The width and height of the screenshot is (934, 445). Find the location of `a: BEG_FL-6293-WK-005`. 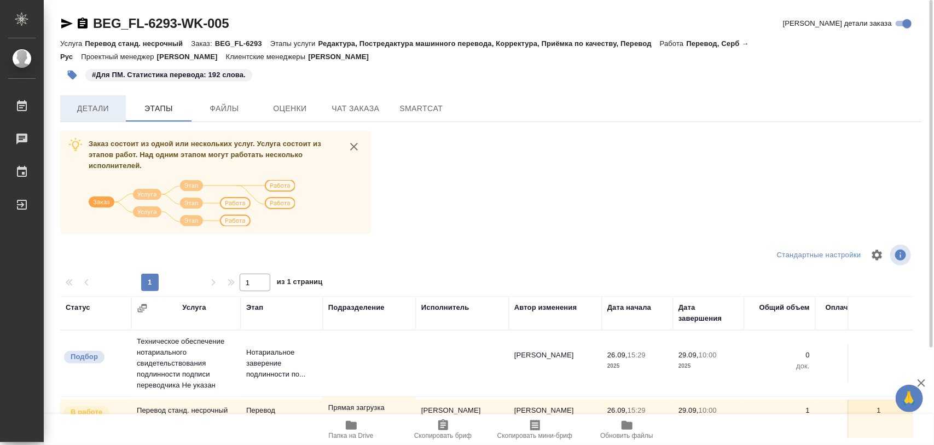

a: BEG_FL-6293-WK-005 is located at coordinates (161, 23).